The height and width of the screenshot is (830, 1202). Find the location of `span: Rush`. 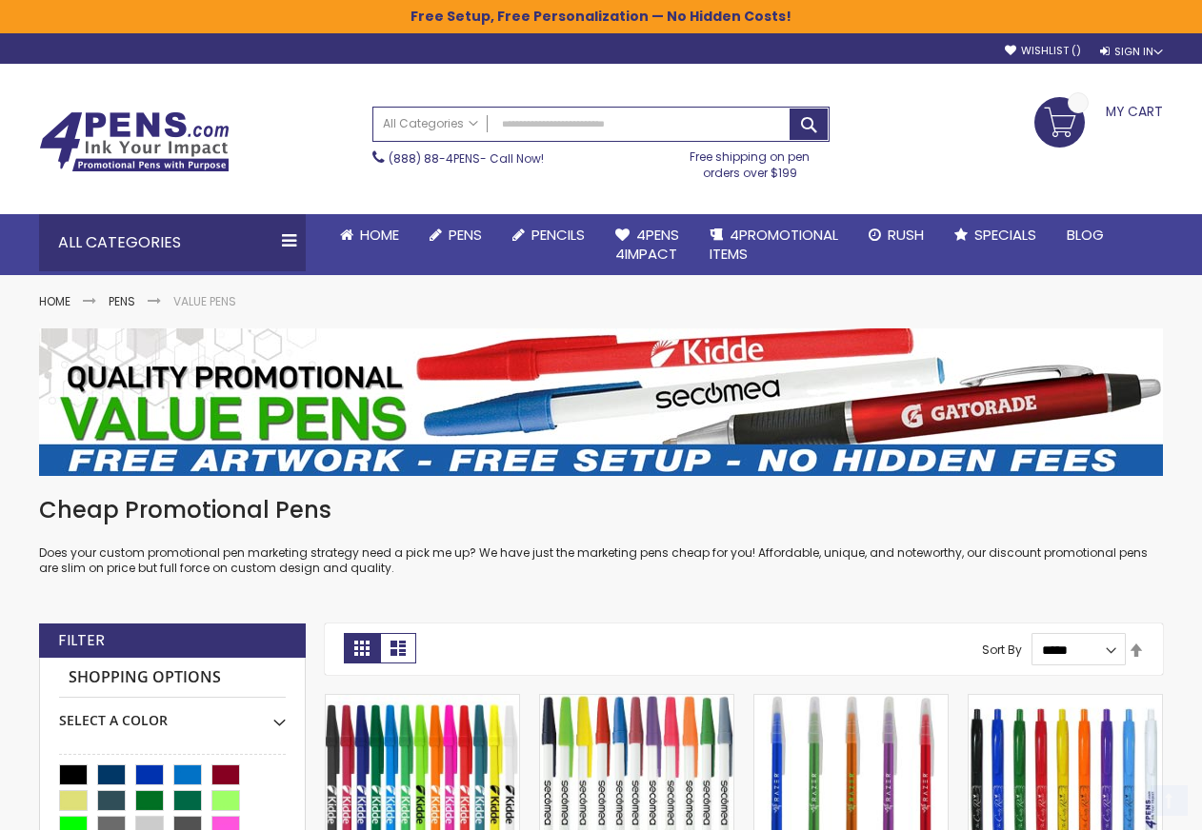

span: Rush is located at coordinates (906, 234).